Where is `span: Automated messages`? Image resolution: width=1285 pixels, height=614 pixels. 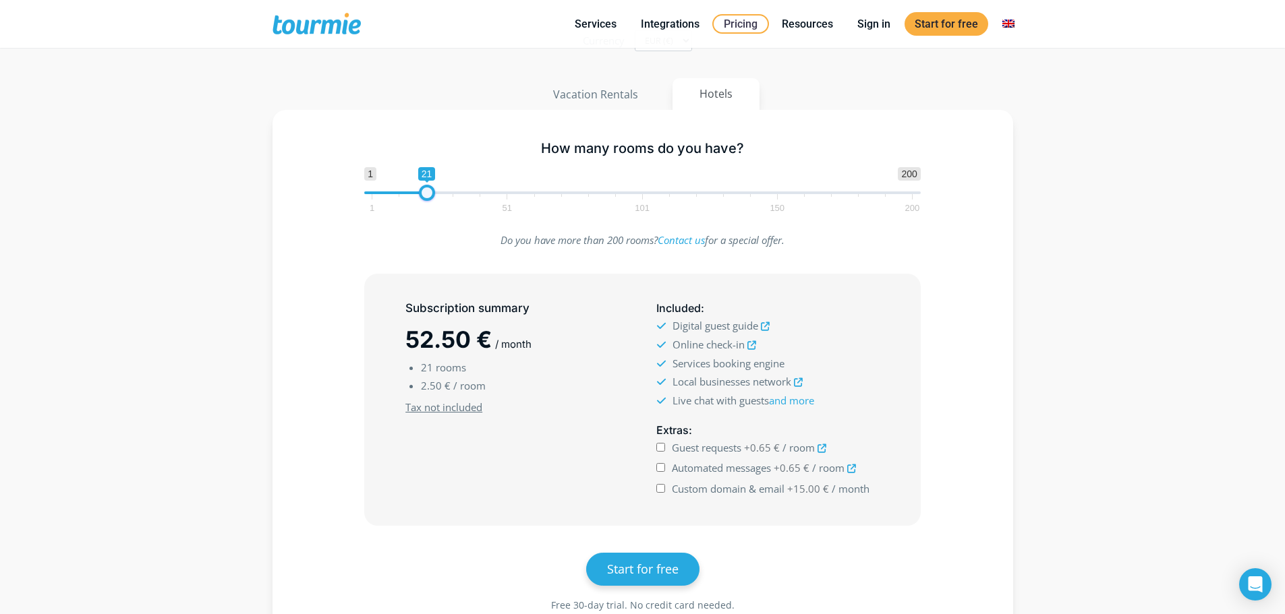
span: Automated messages is located at coordinates (721, 468).